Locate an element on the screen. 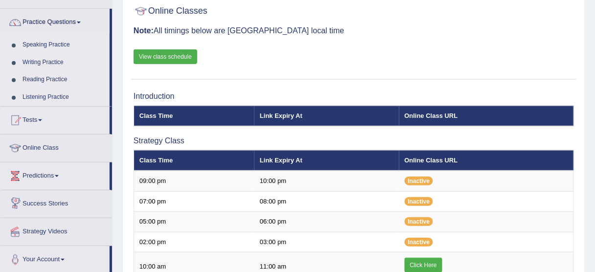 Image resolution: width=595 pixels, height=272 pixels. td: 08:00 pm is located at coordinates (327, 202).